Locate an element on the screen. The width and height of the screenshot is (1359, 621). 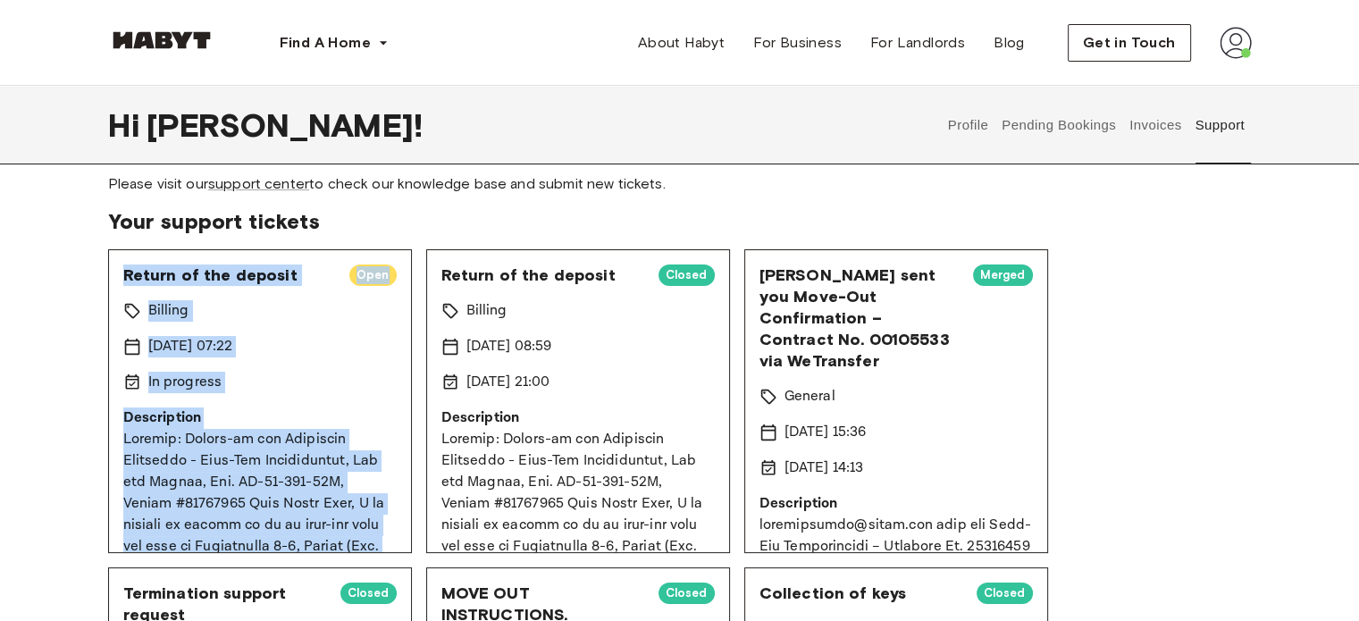
span: Open is located at coordinates (373, 275).